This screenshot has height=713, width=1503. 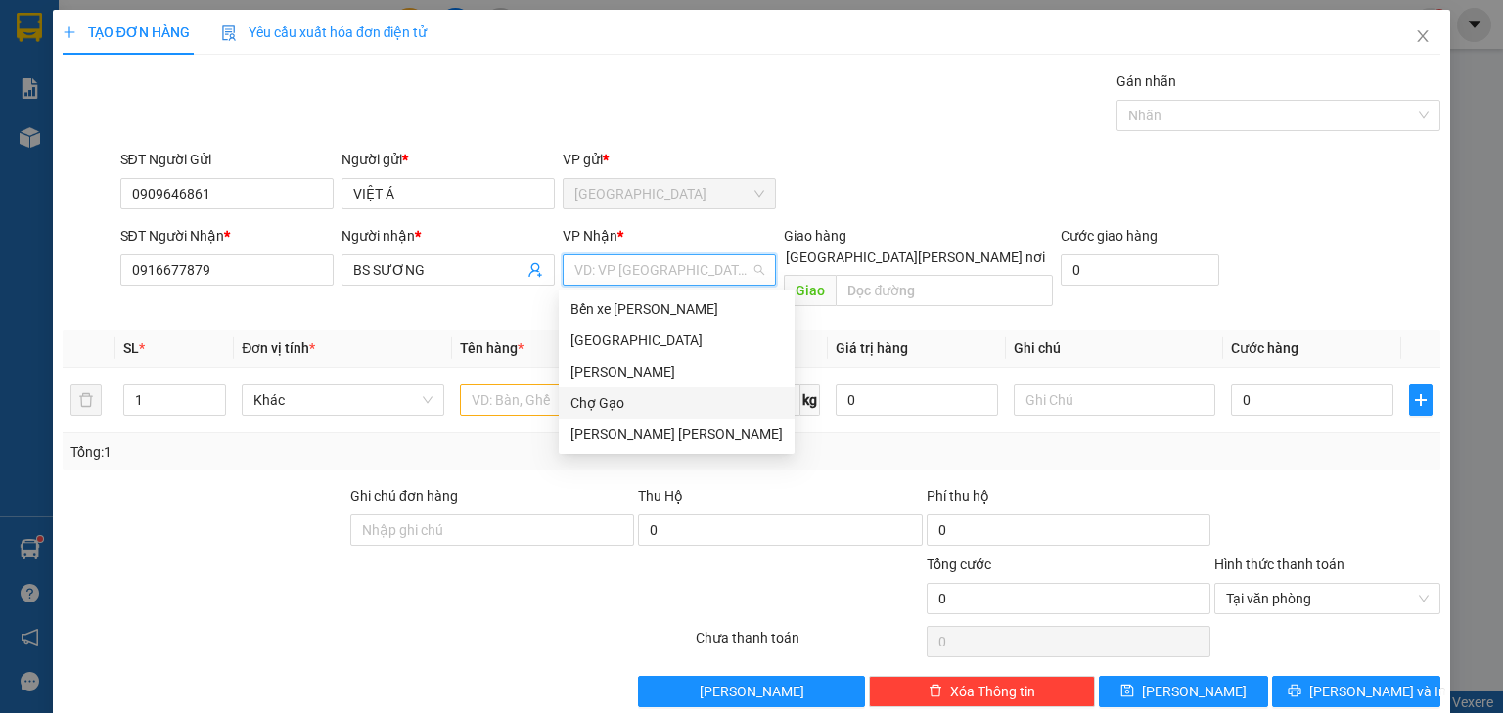 I want to click on button: Close, so click(x=1423, y=37).